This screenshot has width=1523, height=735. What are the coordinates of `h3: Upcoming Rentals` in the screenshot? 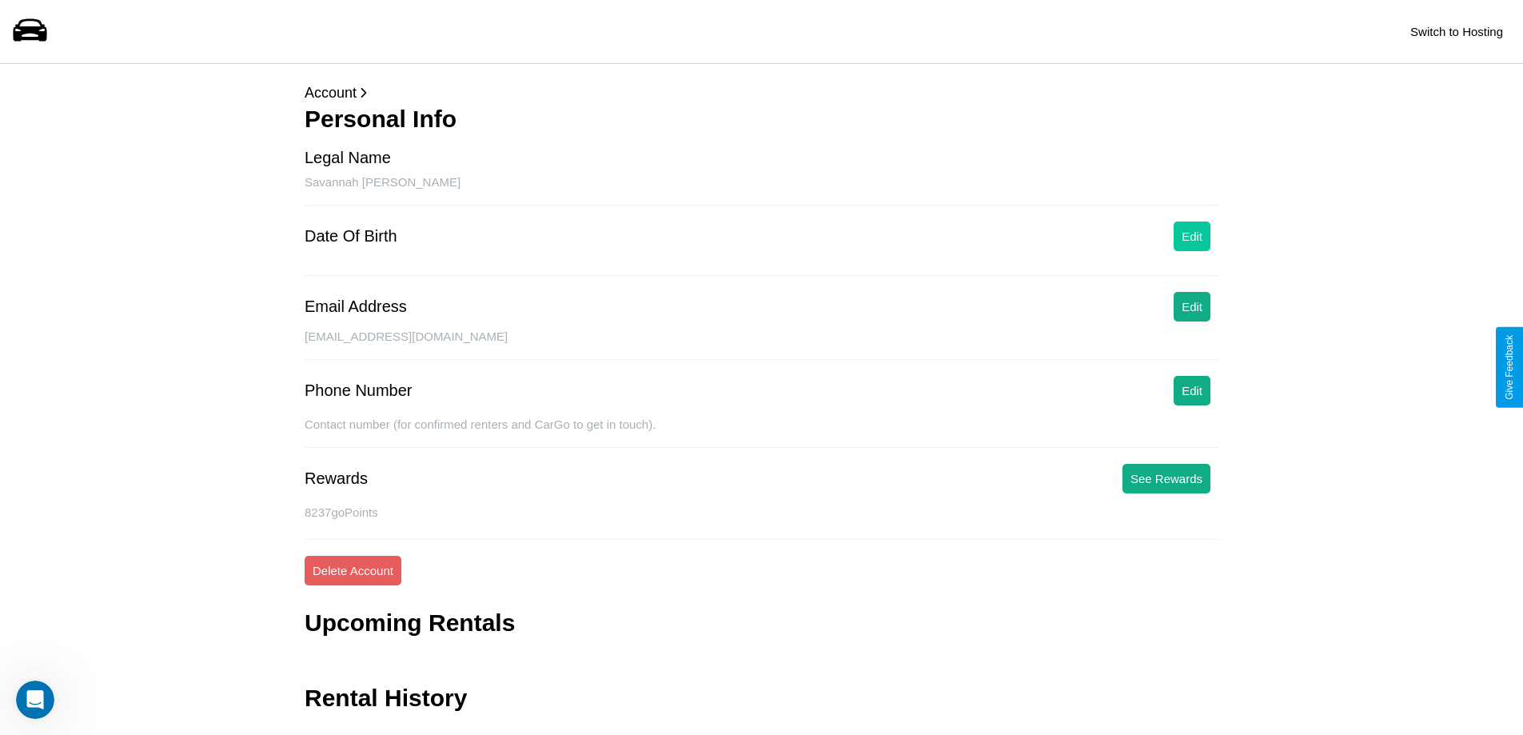 It's located at (409, 623).